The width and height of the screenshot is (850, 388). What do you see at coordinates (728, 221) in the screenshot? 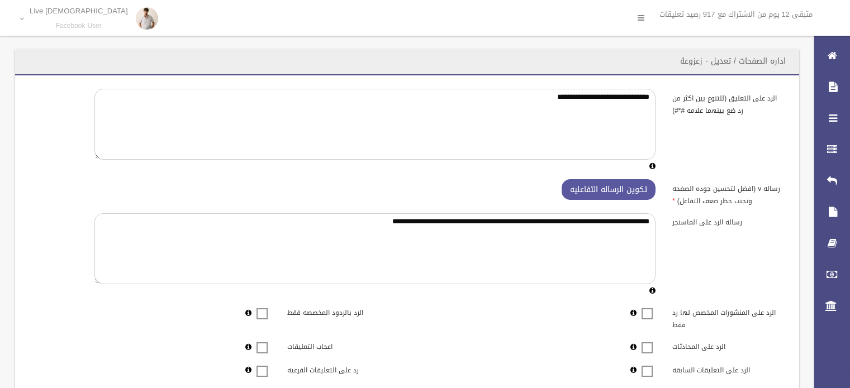
I see `label: رساله الرد على الماسنجر` at bounding box center [728, 221].